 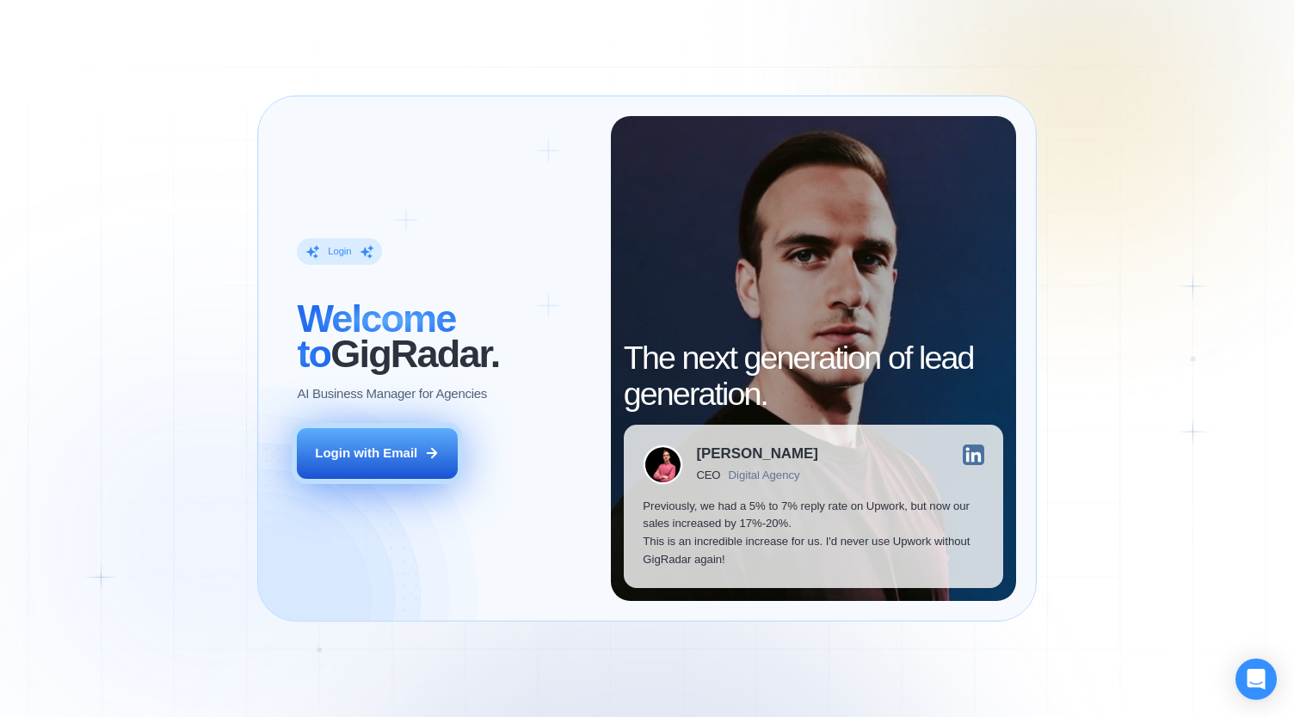 I want to click on div: Digital Agency, so click(x=764, y=475).